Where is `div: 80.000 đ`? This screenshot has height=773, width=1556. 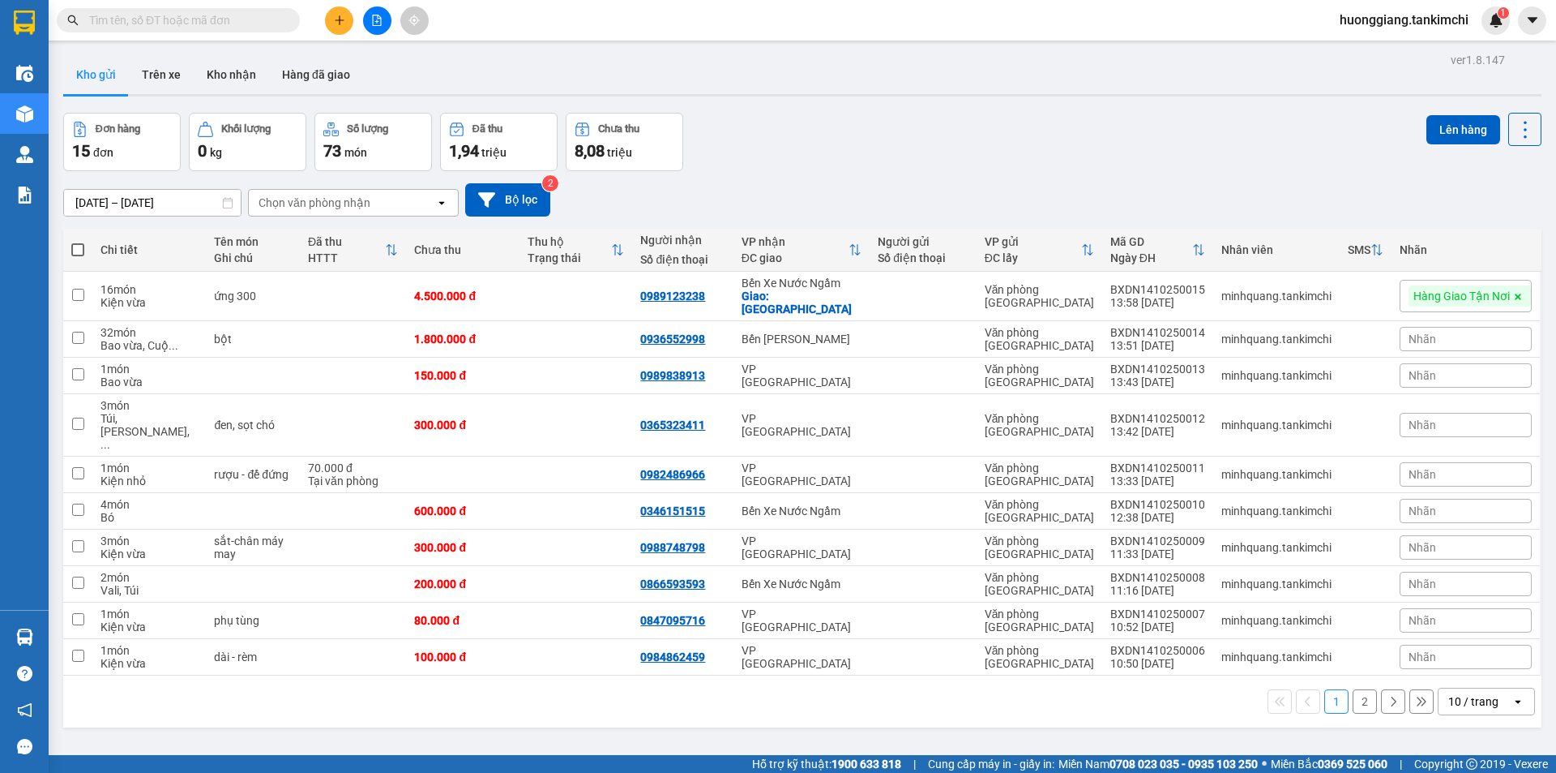
div: 80.000 đ is located at coordinates (463, 620).